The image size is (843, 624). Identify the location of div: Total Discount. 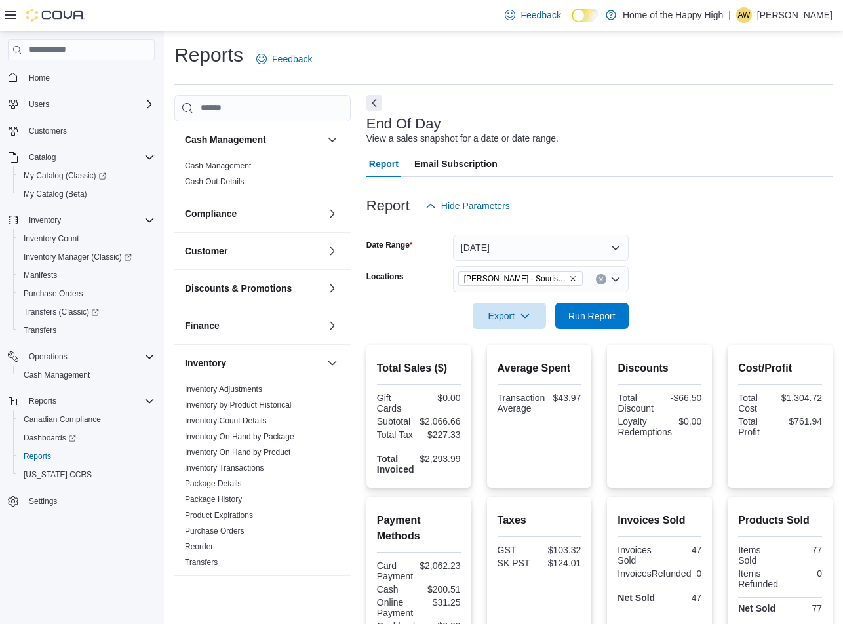
(637, 403).